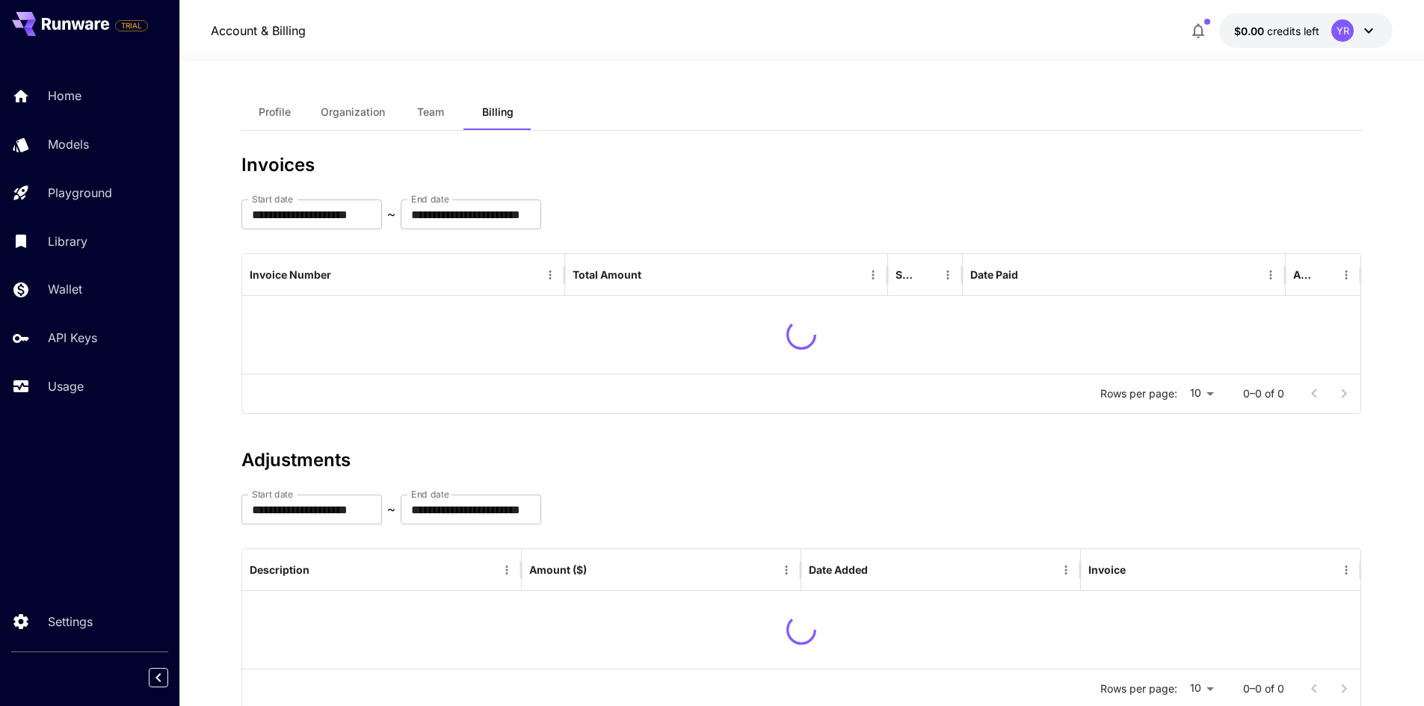 Image resolution: width=1424 pixels, height=706 pixels. What do you see at coordinates (353, 112) in the screenshot?
I see `span: Organization` at bounding box center [353, 112].